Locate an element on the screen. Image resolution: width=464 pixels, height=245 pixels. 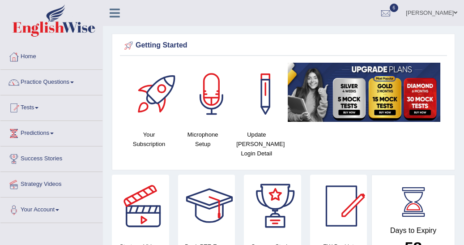
img: small5.jpg is located at coordinates (364, 92).